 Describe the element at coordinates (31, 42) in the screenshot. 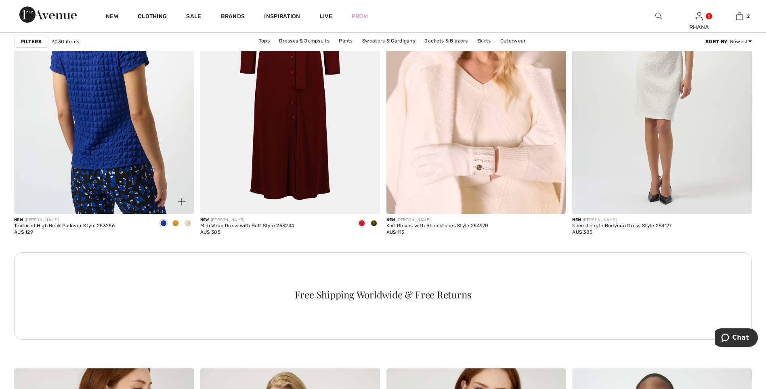

I see `strong: Filters` at that location.